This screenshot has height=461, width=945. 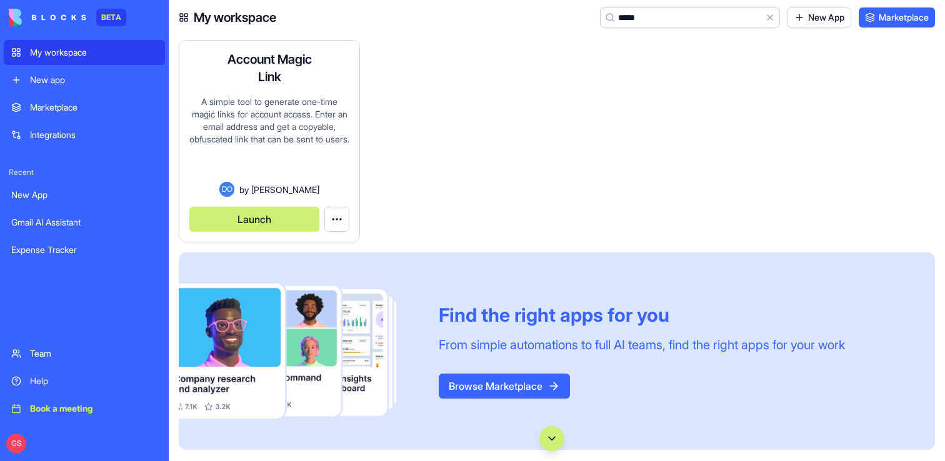 I want to click on a: Integrations, so click(x=84, y=135).